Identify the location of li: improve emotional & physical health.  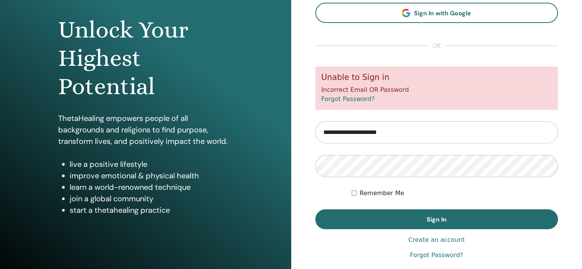
(151, 176).